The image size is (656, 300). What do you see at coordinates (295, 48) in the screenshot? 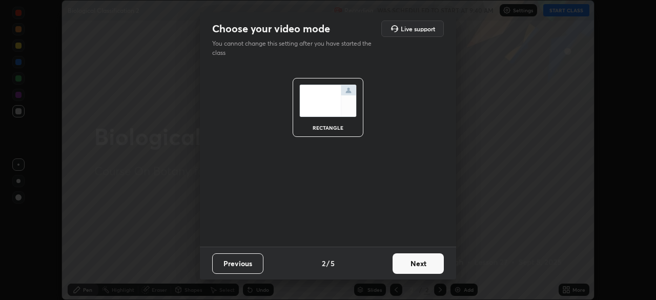
I see `p: You cannot change this setting after you have started the class` at bounding box center [295, 48].